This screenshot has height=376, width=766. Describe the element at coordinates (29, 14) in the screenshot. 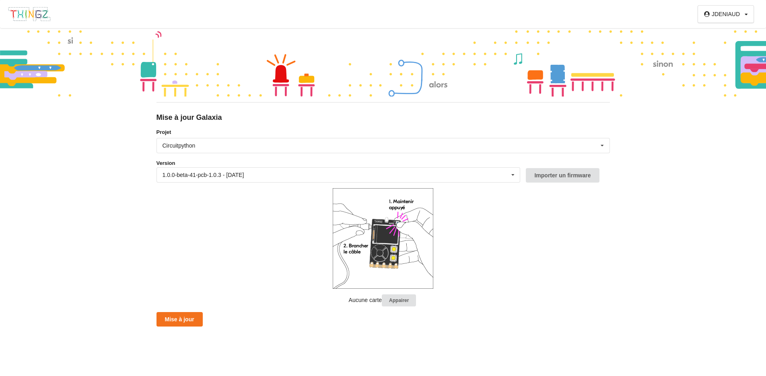

I see `img: thingz_logo.png` at that location.